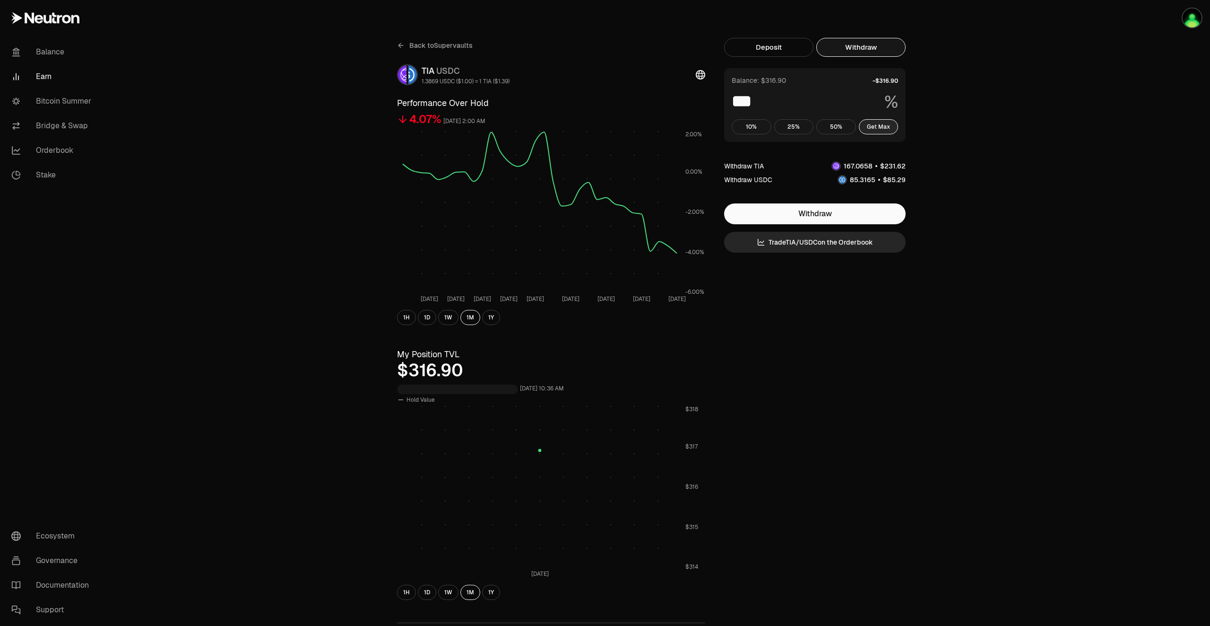 This screenshot has width=1210, height=626. What do you see at coordinates (53, 536) in the screenshot?
I see `a: Ecosystem` at bounding box center [53, 536].